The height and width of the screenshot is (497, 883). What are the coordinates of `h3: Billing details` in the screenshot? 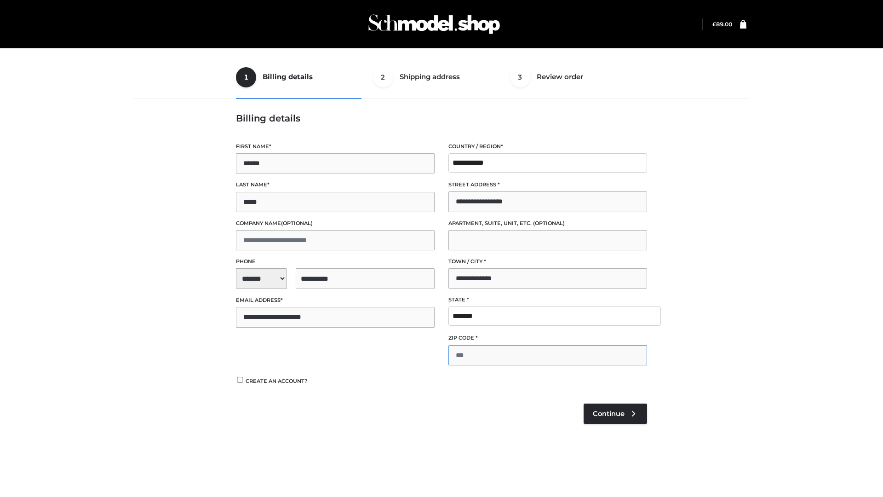 It's located at (442, 118).